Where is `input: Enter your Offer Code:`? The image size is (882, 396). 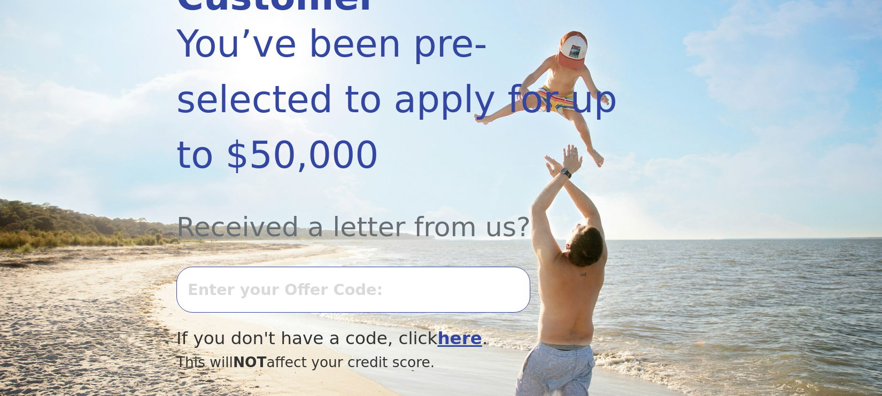
input: Enter your Offer Code: is located at coordinates (353, 290).